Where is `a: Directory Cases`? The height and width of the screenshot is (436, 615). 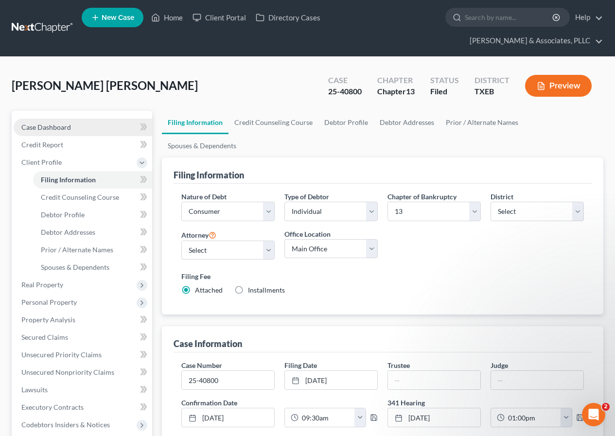 a: Directory Cases is located at coordinates (288, 18).